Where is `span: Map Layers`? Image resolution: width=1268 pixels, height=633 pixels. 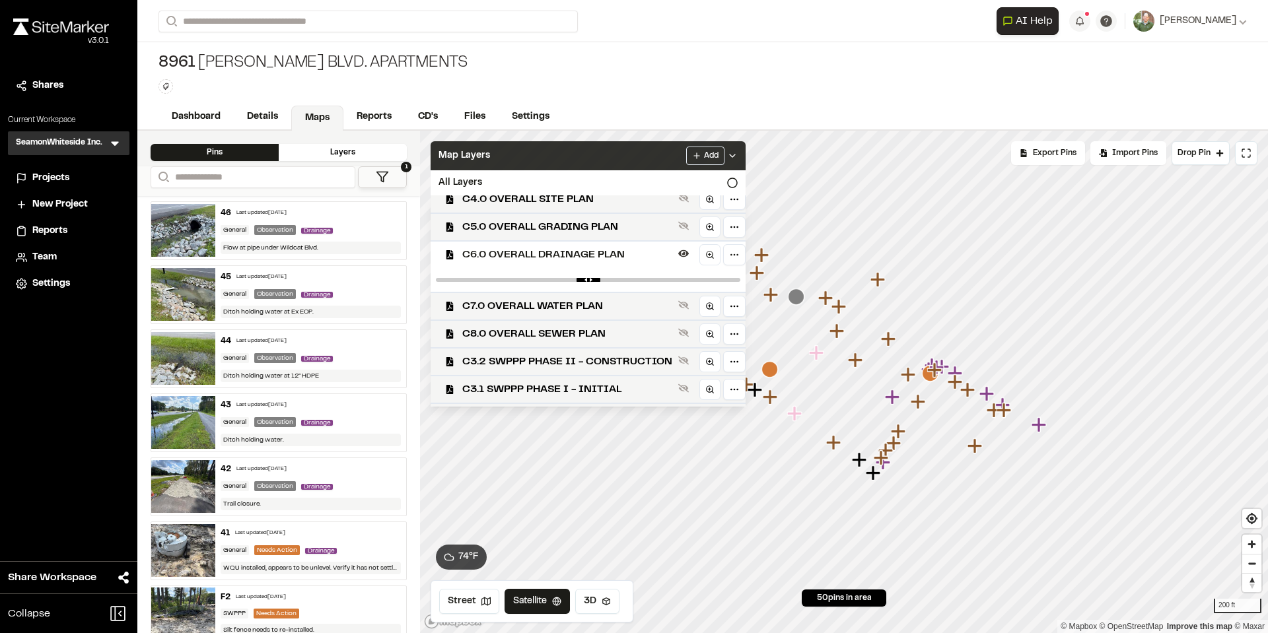
span: Map Layers is located at coordinates (464, 156).